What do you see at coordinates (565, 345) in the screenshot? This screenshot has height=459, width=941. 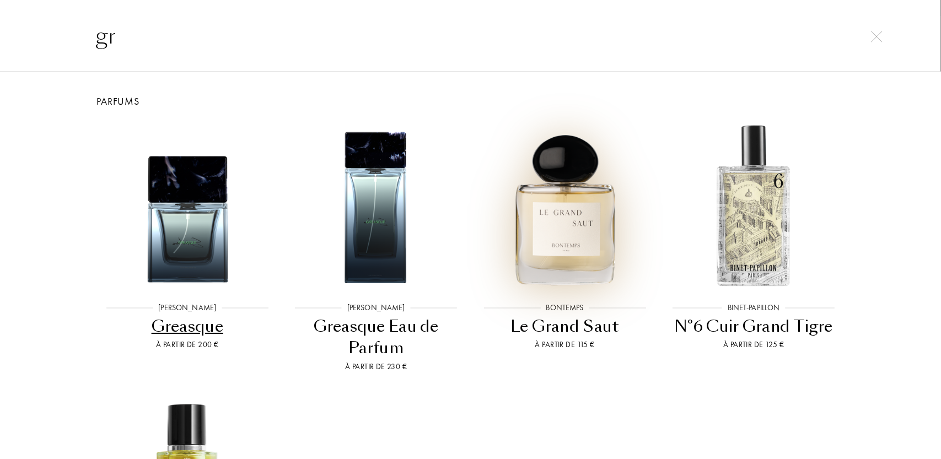 I see `div: À partir de 115 €` at bounding box center [565, 345].